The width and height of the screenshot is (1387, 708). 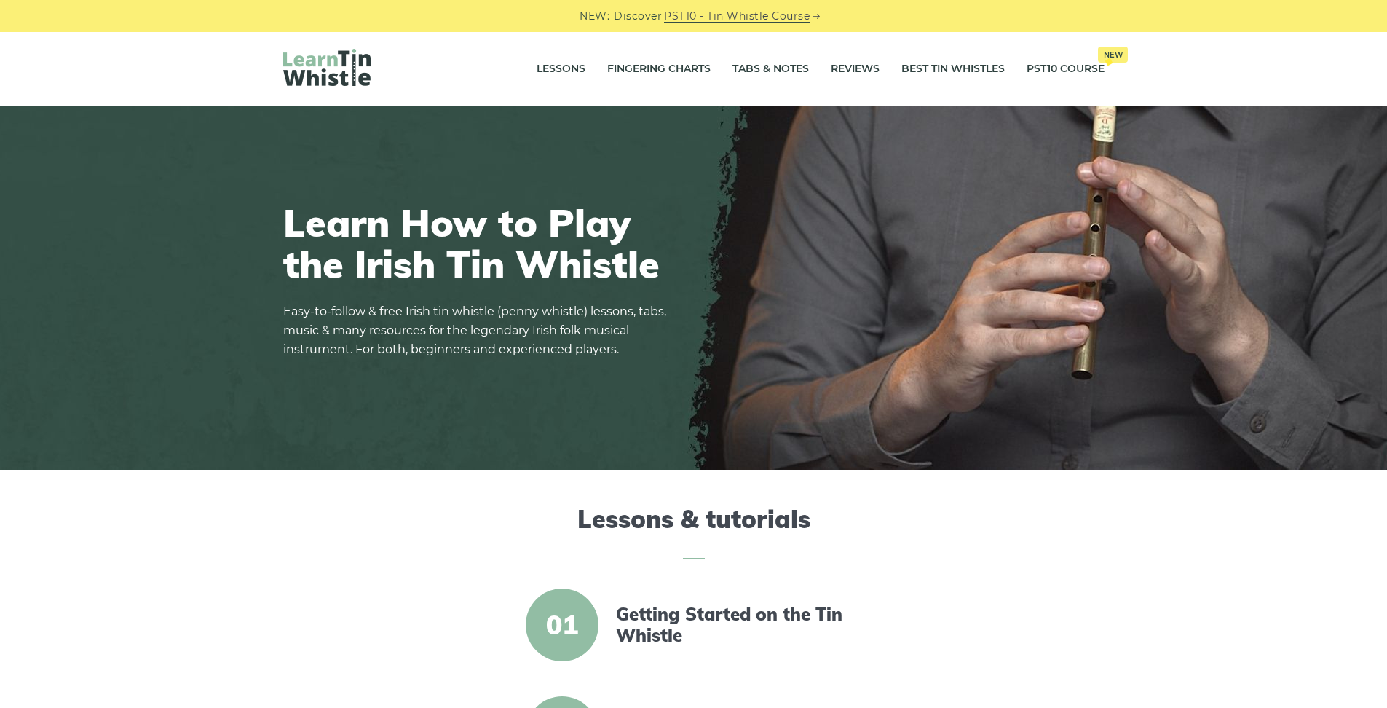 I want to click on p: Easy-to-follow & free Irish tin whistle (penny whistle) lessons, tabs, music & many resources for..., so click(x=480, y=331).